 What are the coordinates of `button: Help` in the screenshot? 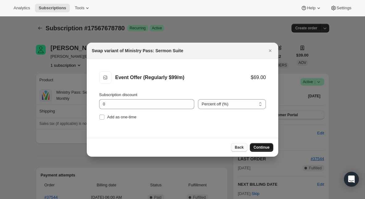 It's located at (311, 8).